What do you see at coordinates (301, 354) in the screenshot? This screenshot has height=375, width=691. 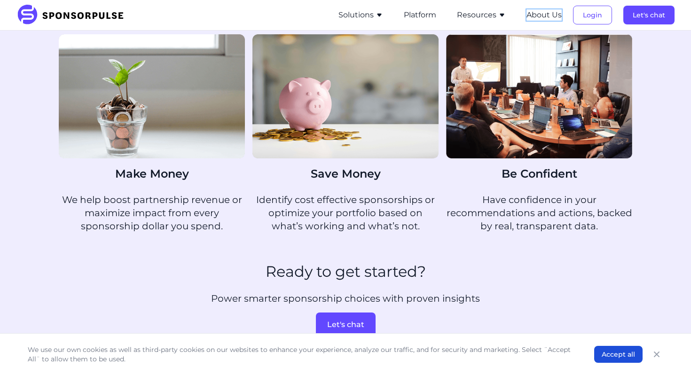 I see `p: We use our own cookies as well as third-party cookies on our websites to enhance your experience,...` at bounding box center [301, 354].